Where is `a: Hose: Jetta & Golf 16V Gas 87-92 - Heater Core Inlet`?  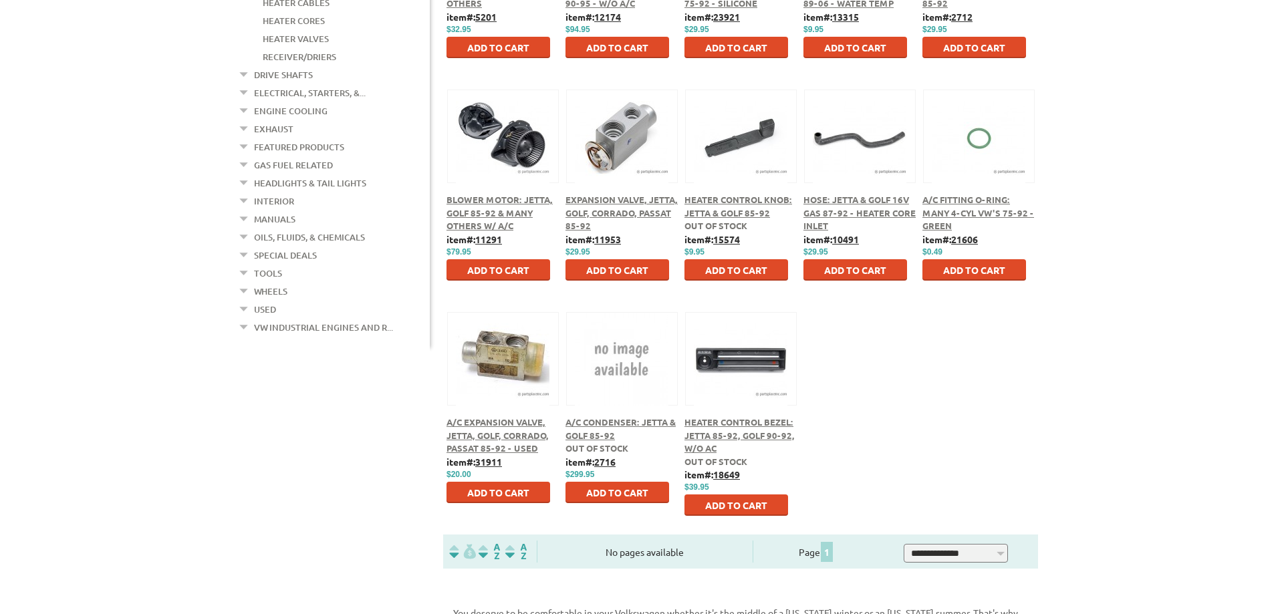
a: Hose: Jetta & Golf 16V Gas 87-92 - Heater Core Inlet is located at coordinates (860, 213).